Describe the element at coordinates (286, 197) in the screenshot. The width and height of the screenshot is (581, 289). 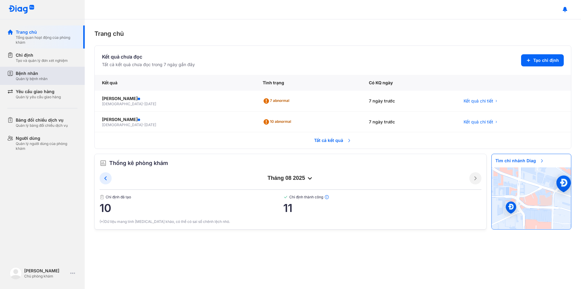
I see `img: checked-green.01cc79e0.svg` at that location.